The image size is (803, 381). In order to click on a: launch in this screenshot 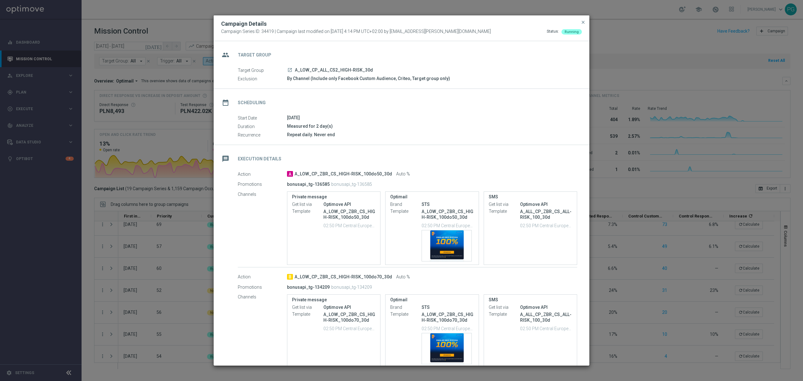, I will do `click(290, 70)`.